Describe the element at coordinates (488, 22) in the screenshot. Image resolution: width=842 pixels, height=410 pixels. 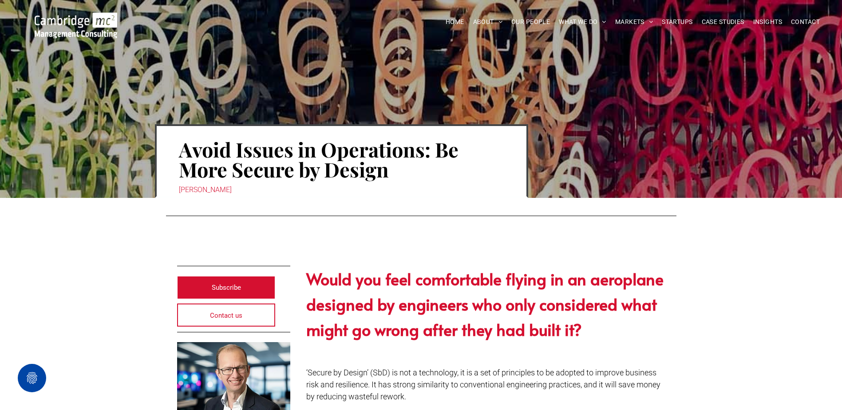
I see `a: ABOUT` at that location.